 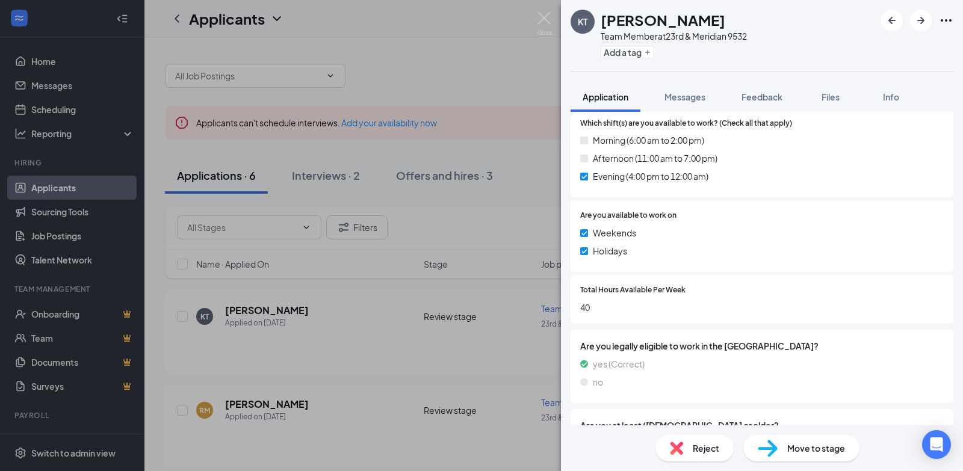 What do you see at coordinates (831, 97) in the screenshot?
I see `span: Files` at bounding box center [831, 97].